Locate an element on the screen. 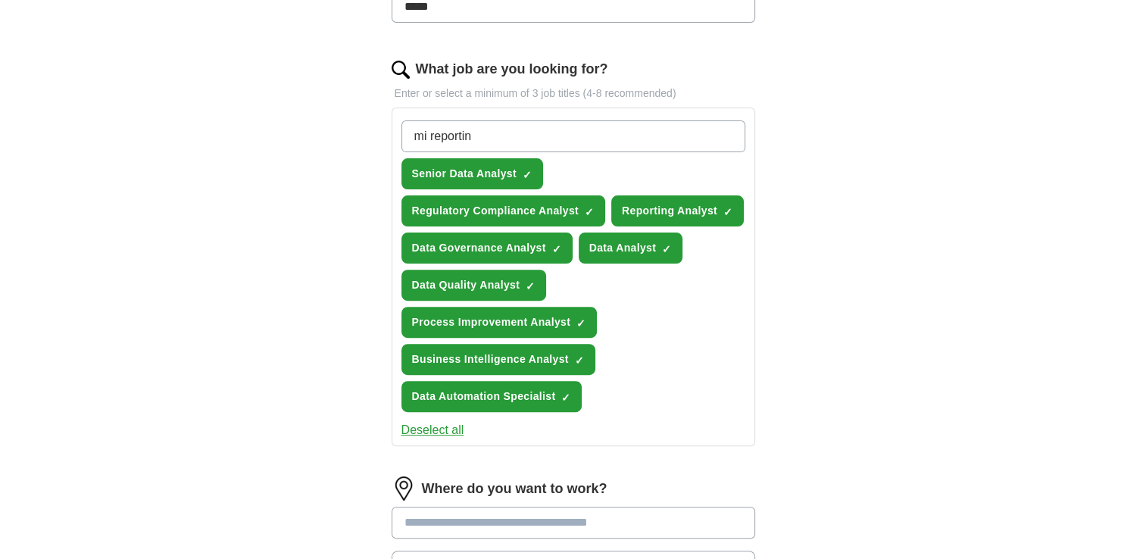 The width and height of the screenshot is (1146, 559). button: Data Analyst✓ is located at coordinates (631, 248).